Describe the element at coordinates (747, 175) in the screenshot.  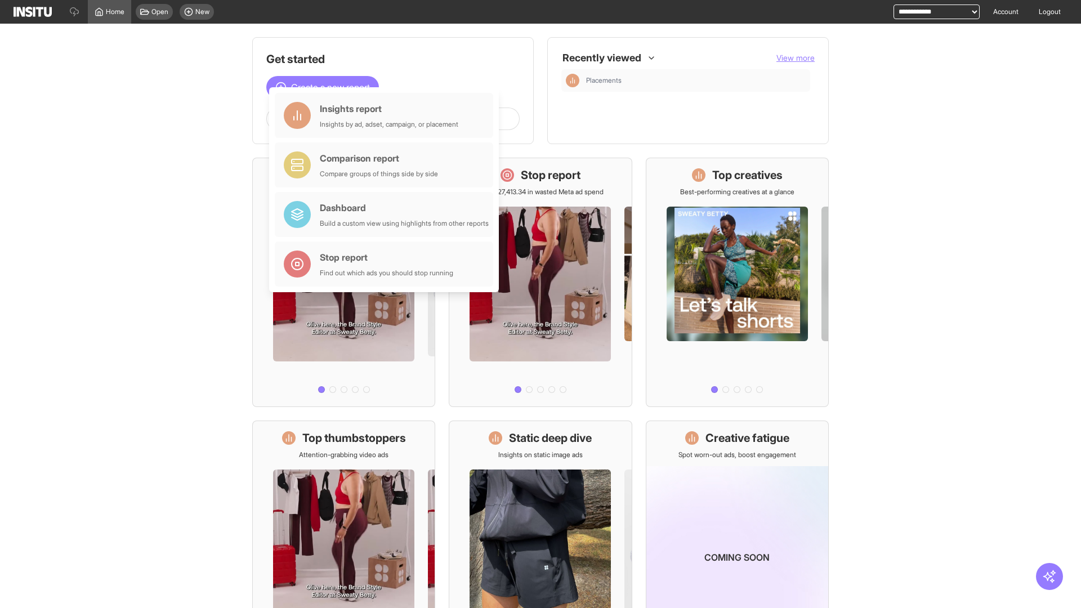
I see `h1: Top creatives` at that location.